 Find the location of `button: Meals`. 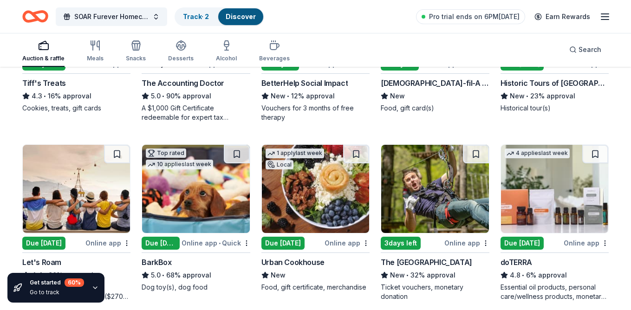

button: Meals is located at coordinates (95, 52).